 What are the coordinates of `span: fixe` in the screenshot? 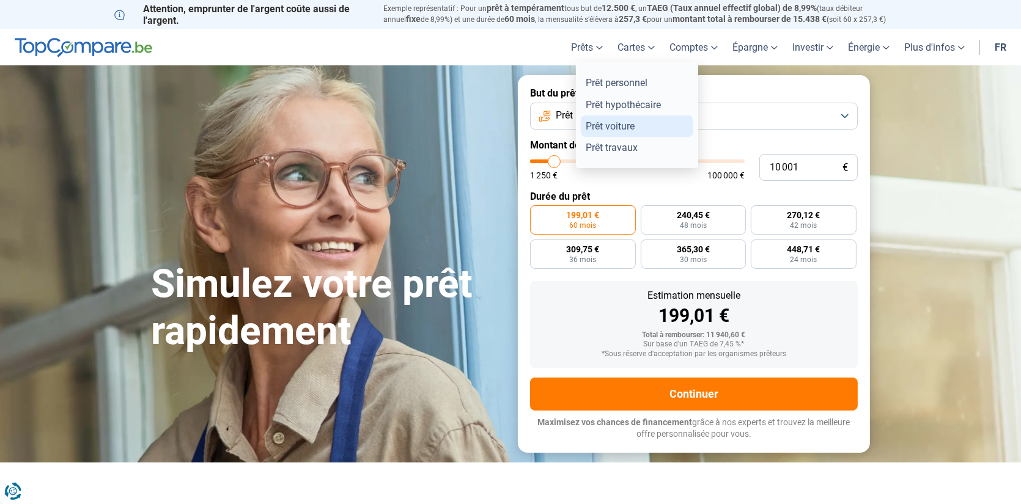 It's located at (413, 19).